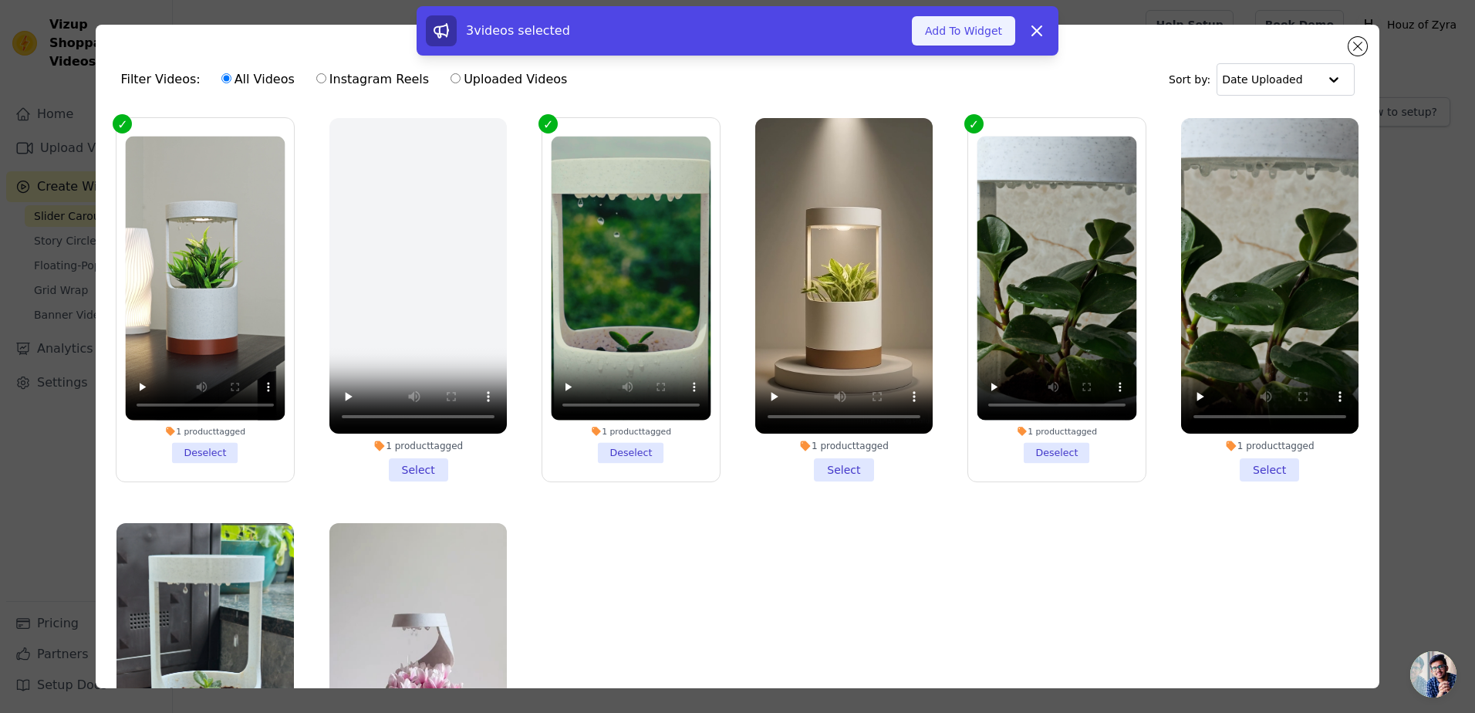 The width and height of the screenshot is (1475, 713). What do you see at coordinates (1433, 674) in the screenshot?
I see `a: Open chat` at bounding box center [1433, 674].